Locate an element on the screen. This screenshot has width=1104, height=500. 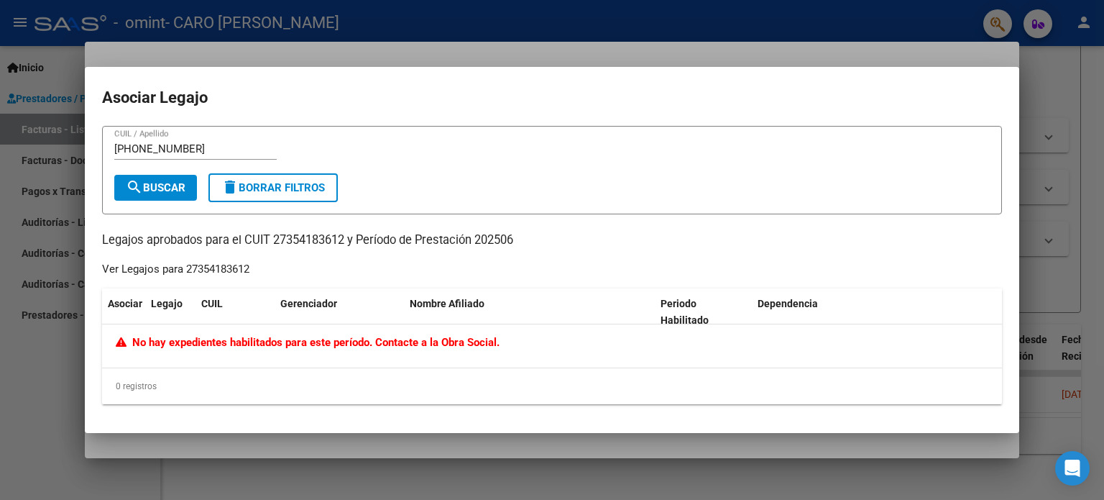
span: No hay expedientes habilitados para este período. Contacte a la Obra Social. is located at coordinates (308, 342).